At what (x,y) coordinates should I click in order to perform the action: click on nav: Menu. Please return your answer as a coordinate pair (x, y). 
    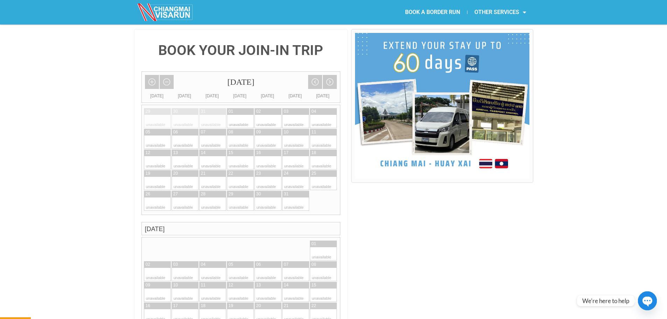
    Looking at the image, I should click on (433, 12).